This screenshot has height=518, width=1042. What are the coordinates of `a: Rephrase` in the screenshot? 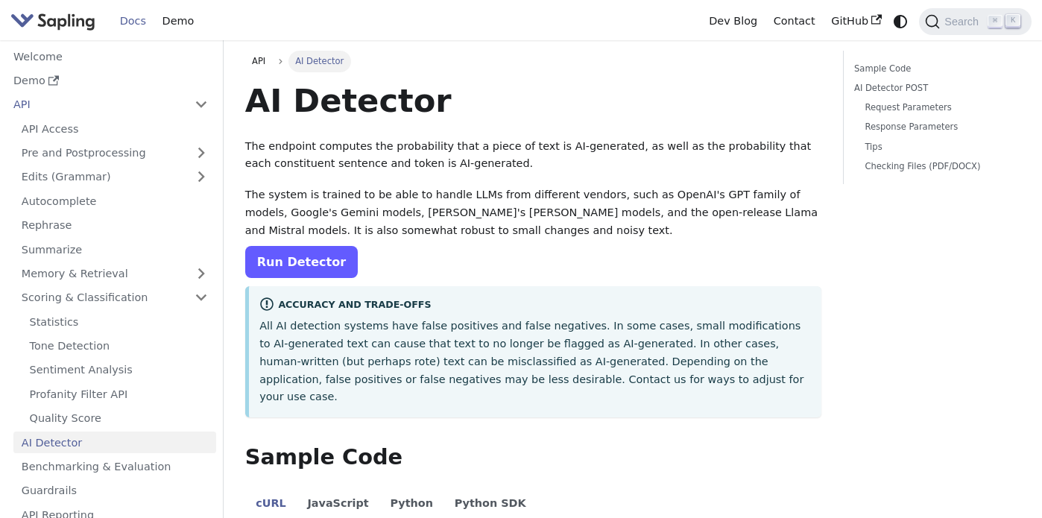 It's located at (115, 225).